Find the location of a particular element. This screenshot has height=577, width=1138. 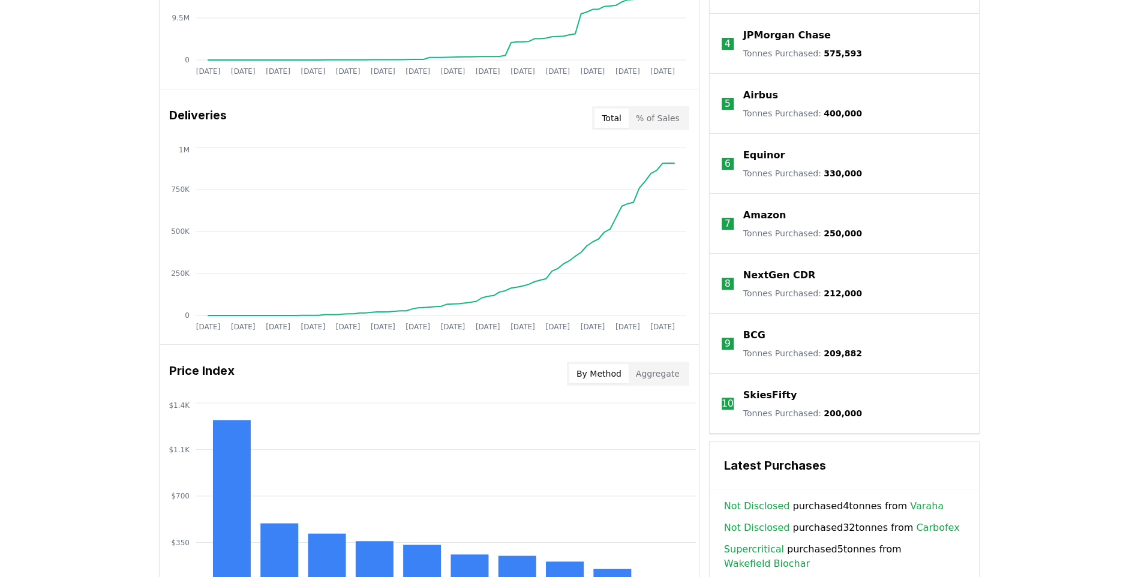

a: Carbofex is located at coordinates (938, 528).